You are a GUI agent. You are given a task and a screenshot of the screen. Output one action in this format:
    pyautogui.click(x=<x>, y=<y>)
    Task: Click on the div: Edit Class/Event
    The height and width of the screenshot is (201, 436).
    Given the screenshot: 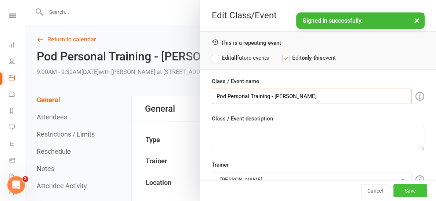 What is the action you would take?
    pyautogui.click(x=318, y=15)
    